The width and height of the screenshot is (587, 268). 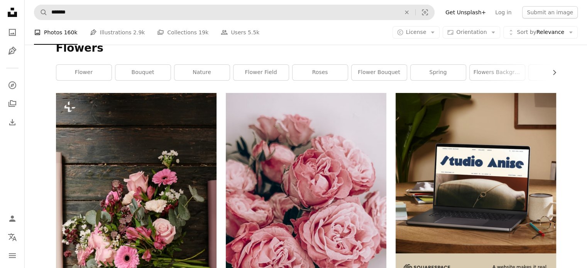 What do you see at coordinates (497, 73) in the screenshot?
I see `a: flowers background` at bounding box center [497, 73].